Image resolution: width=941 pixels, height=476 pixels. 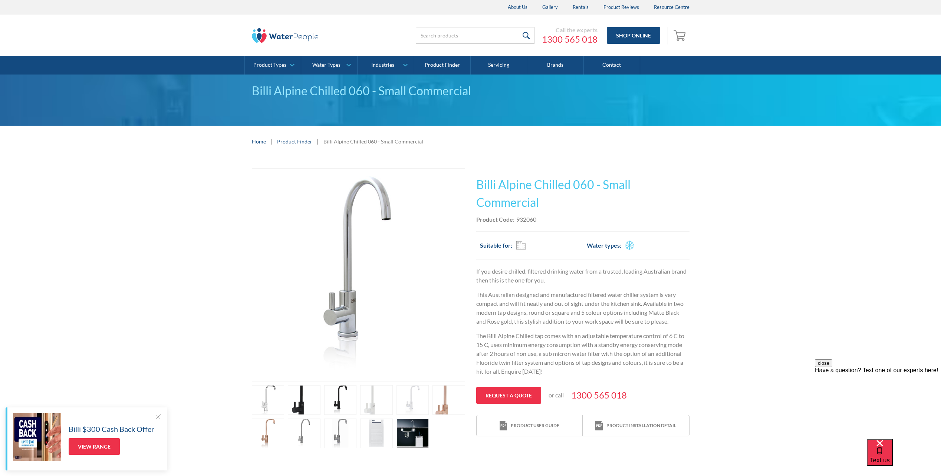 I want to click on a: View Range, so click(x=94, y=447).